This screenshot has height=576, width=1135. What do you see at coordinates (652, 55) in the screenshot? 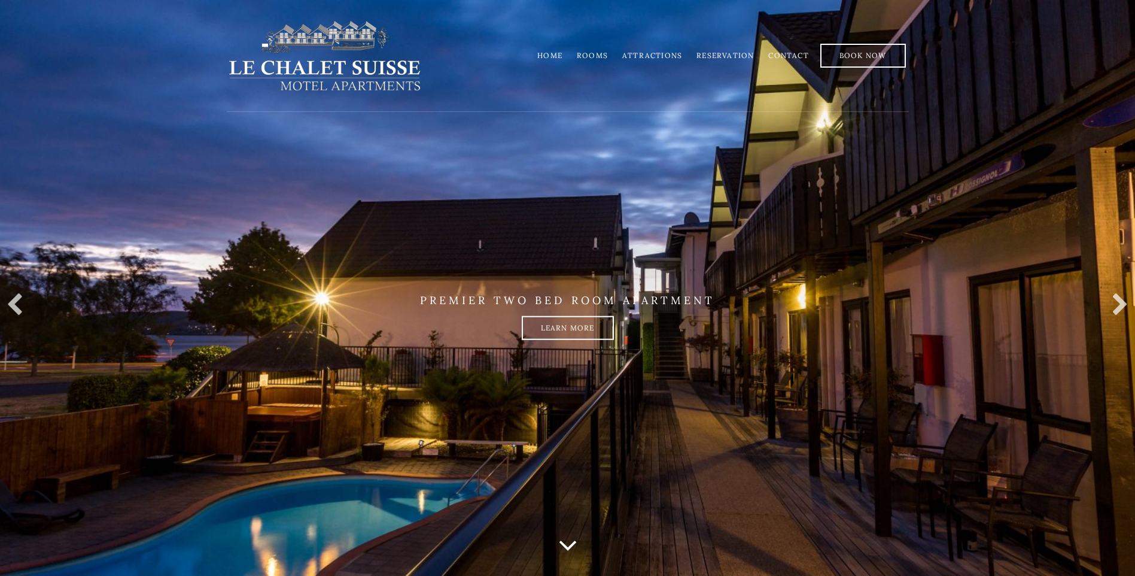
I see `a: Attractions` at bounding box center [652, 55].